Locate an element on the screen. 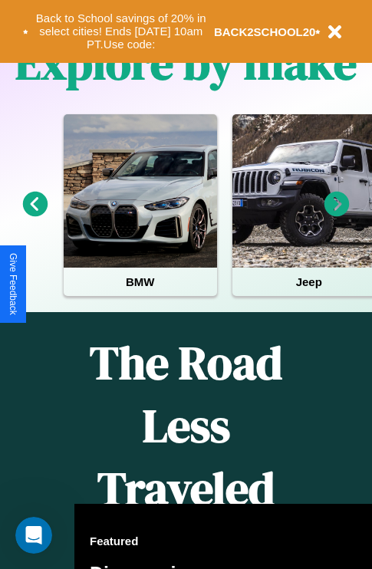  div: Give Feedback is located at coordinates (13, 284).